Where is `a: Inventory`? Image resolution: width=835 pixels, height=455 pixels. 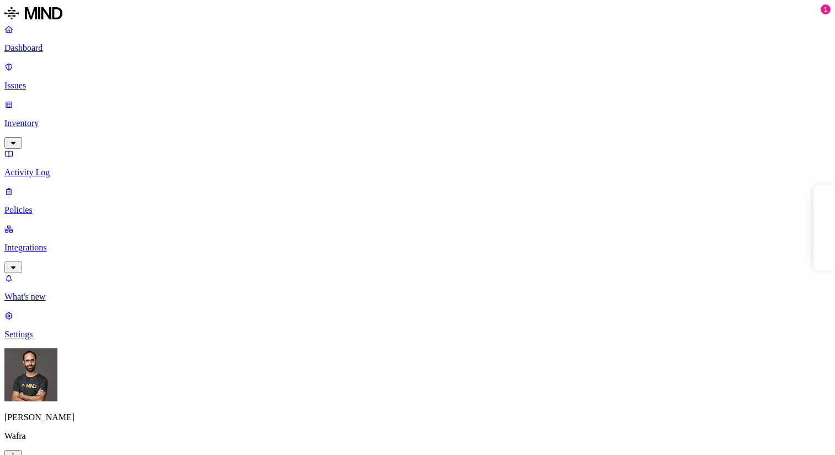
a: Inventory is located at coordinates (418, 123).